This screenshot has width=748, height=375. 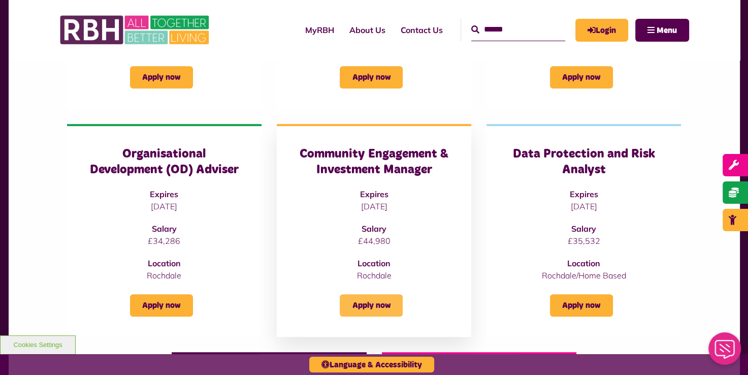 What do you see at coordinates (372, 364) in the screenshot?
I see `button: Language & Accessibility` at bounding box center [372, 364].